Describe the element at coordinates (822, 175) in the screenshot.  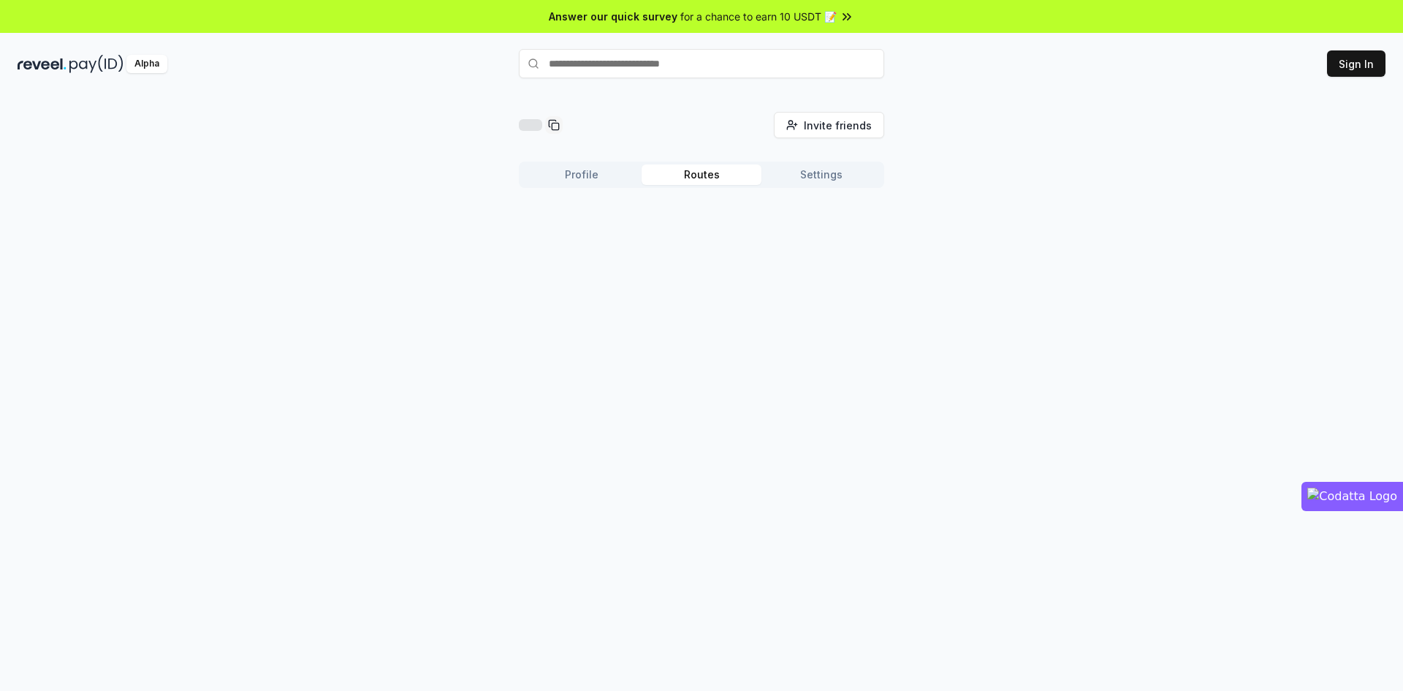
I see `button: Settings` at that location.